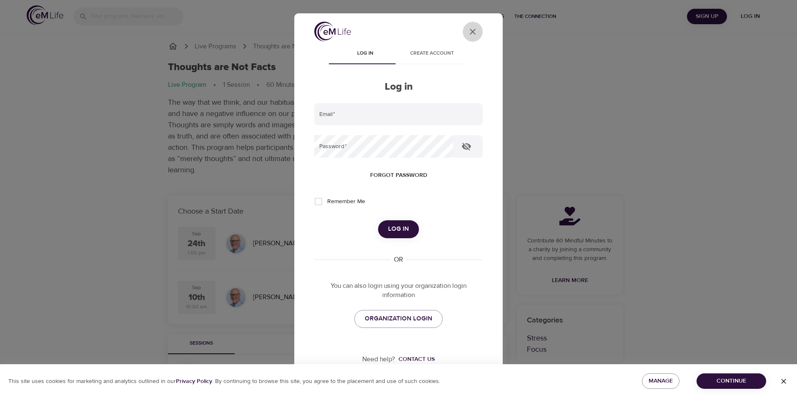  What do you see at coordinates (732, 381) in the screenshot?
I see `span: Continue` at bounding box center [732, 381].